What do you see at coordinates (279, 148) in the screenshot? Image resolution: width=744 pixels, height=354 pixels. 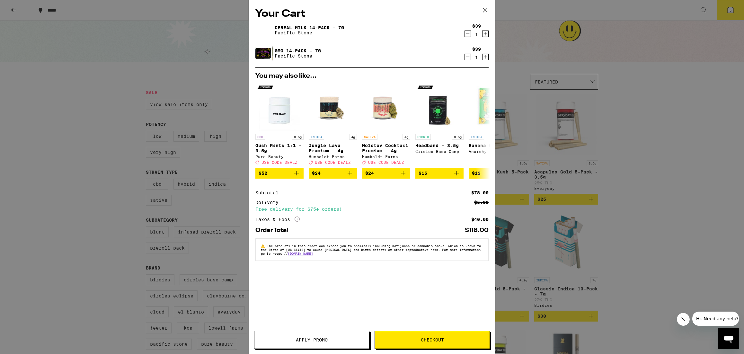 I see `p: Gush Mints 1:1 - 3.5g` at bounding box center [279, 148].